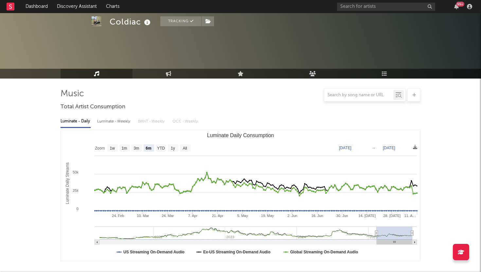 The image size is (481, 272). I want to click on input: Search for artists, so click(386, 7).